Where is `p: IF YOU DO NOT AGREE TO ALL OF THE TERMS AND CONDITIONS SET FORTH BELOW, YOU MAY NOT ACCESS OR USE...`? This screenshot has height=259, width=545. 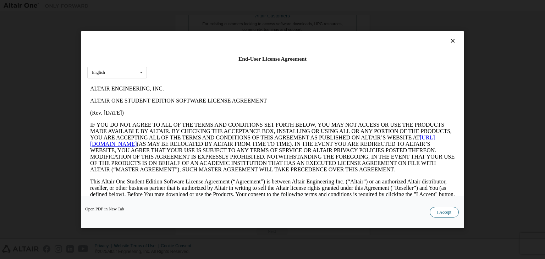
p: IF YOU DO NOT AGREE TO ALL OF THE TERMS AND CONDITIONS SET FORTH BELOW, YOU MAY NOT ACCESS OR USE... is located at coordinates (185, 65).